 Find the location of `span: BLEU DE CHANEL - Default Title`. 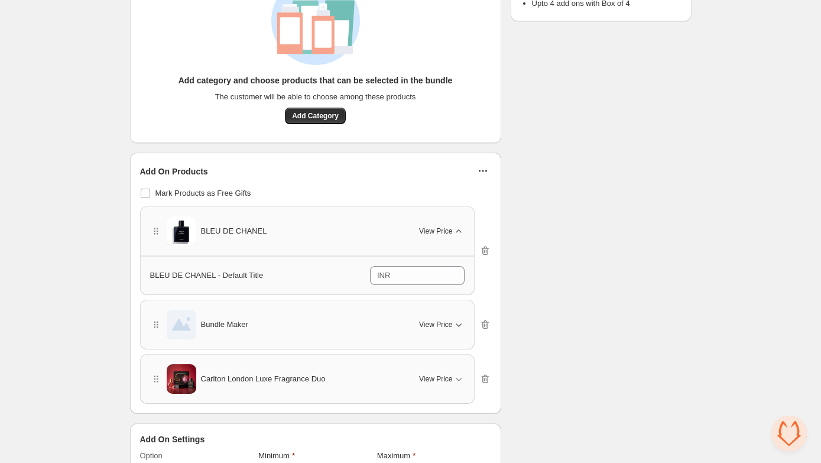

span: BLEU DE CHANEL - Default Title is located at coordinates (207, 275).